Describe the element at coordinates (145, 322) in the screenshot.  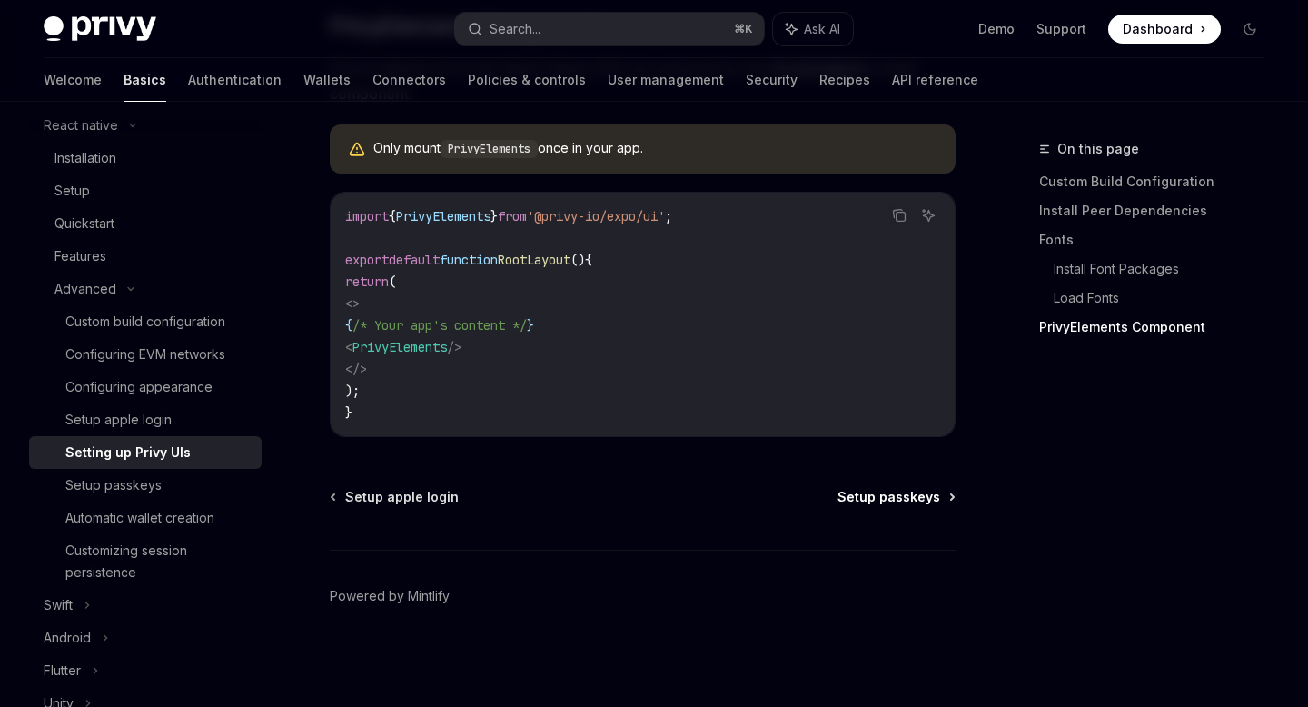
I see `div: Custom build configuration` at that location.